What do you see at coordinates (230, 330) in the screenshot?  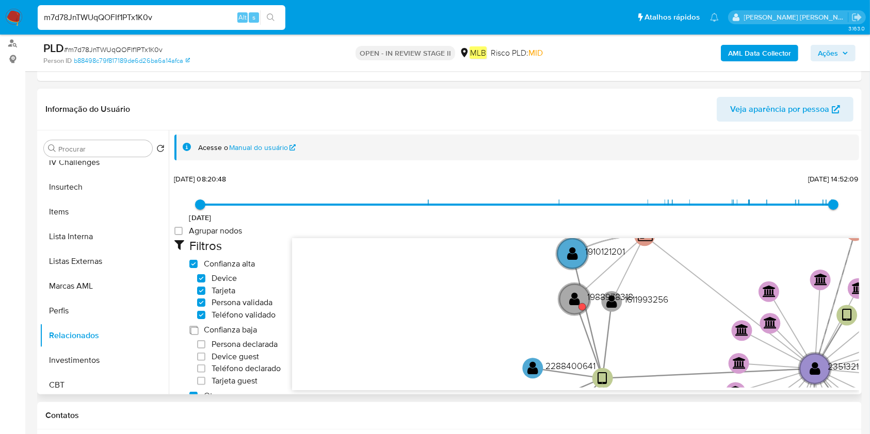 I see `span: Confianza baja` at bounding box center [230, 330].